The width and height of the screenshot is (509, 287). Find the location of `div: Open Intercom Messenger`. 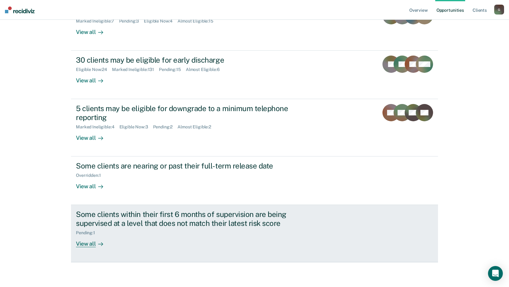

div: Open Intercom Messenger is located at coordinates (495, 273).